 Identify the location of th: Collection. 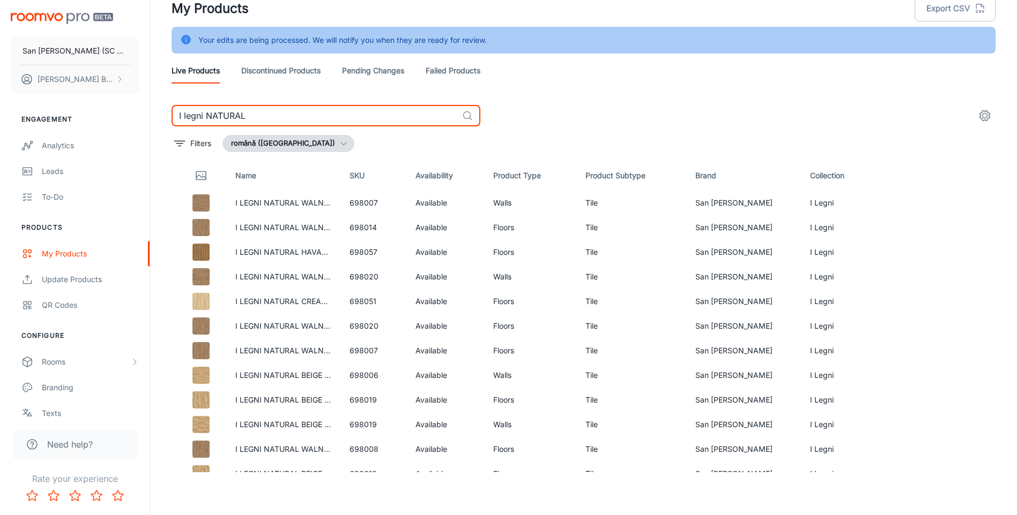
(841, 176).